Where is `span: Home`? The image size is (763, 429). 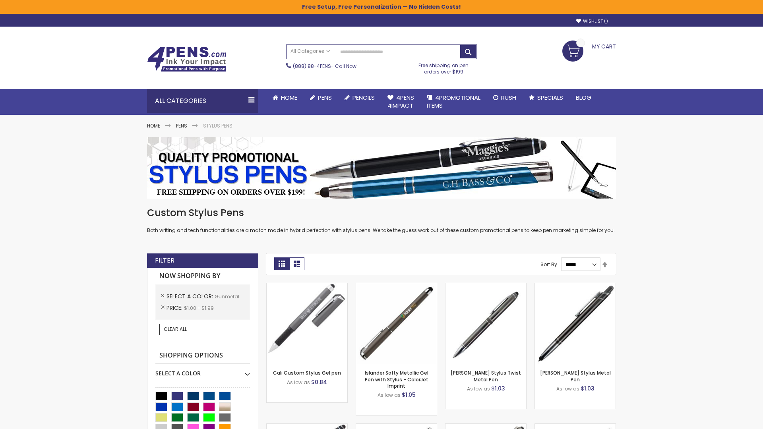 span: Home is located at coordinates (289, 97).